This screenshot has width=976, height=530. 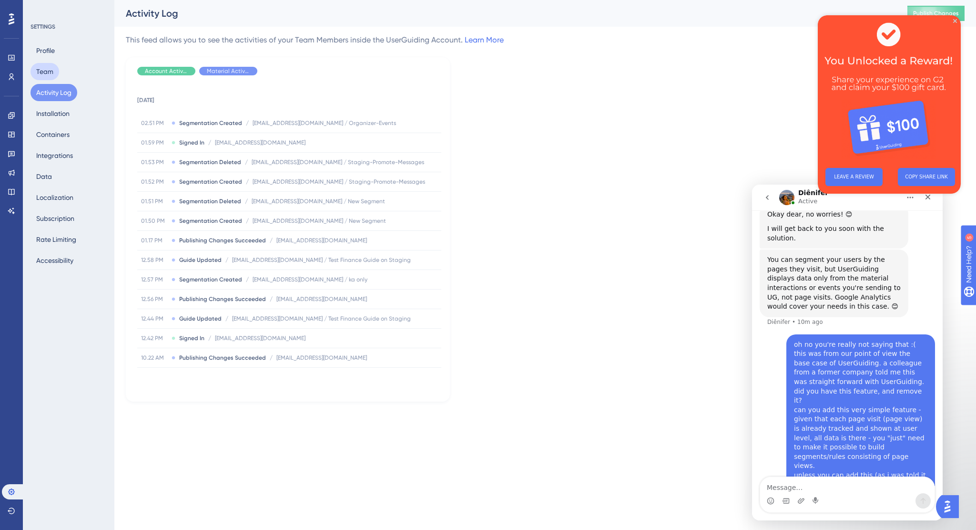 What do you see at coordinates (45, 72) in the screenshot?
I see `button: Team` at bounding box center [45, 72].